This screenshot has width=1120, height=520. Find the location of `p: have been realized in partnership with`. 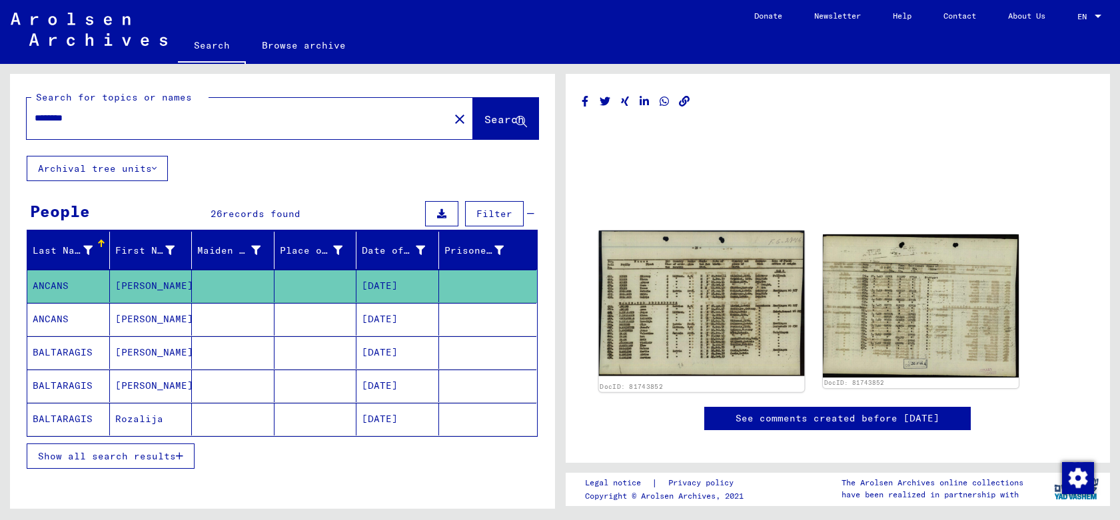

p: have been realized in partnership with is located at coordinates (932, 495).